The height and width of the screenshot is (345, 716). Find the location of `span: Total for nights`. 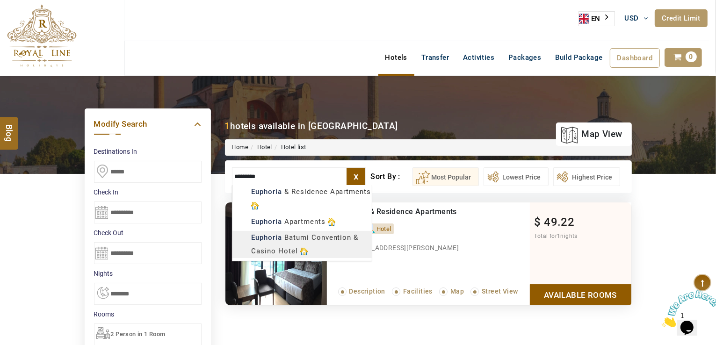

span: Total for nights is located at coordinates (556, 236).